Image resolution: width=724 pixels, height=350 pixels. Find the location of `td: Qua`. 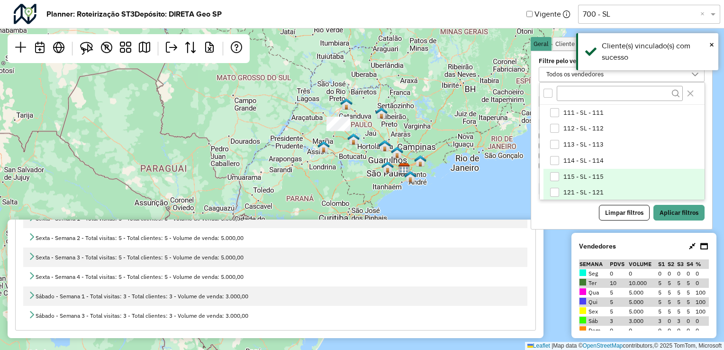

td: Qua is located at coordinates (594, 292).